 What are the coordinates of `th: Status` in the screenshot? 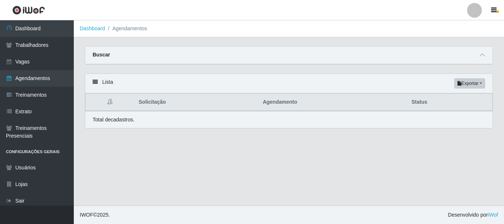 It's located at (449, 102).